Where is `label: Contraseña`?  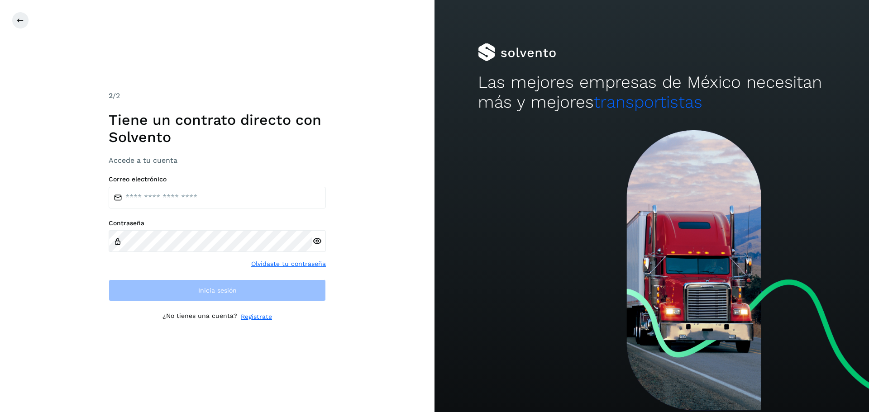 label: Contraseña is located at coordinates (217, 223).